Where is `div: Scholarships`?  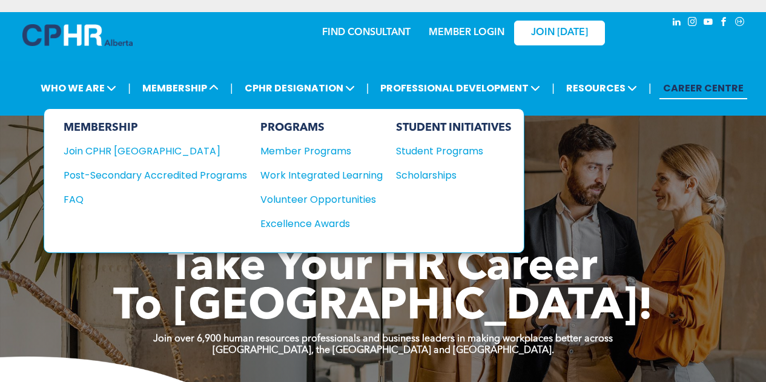
div: Scholarships is located at coordinates (448, 175).